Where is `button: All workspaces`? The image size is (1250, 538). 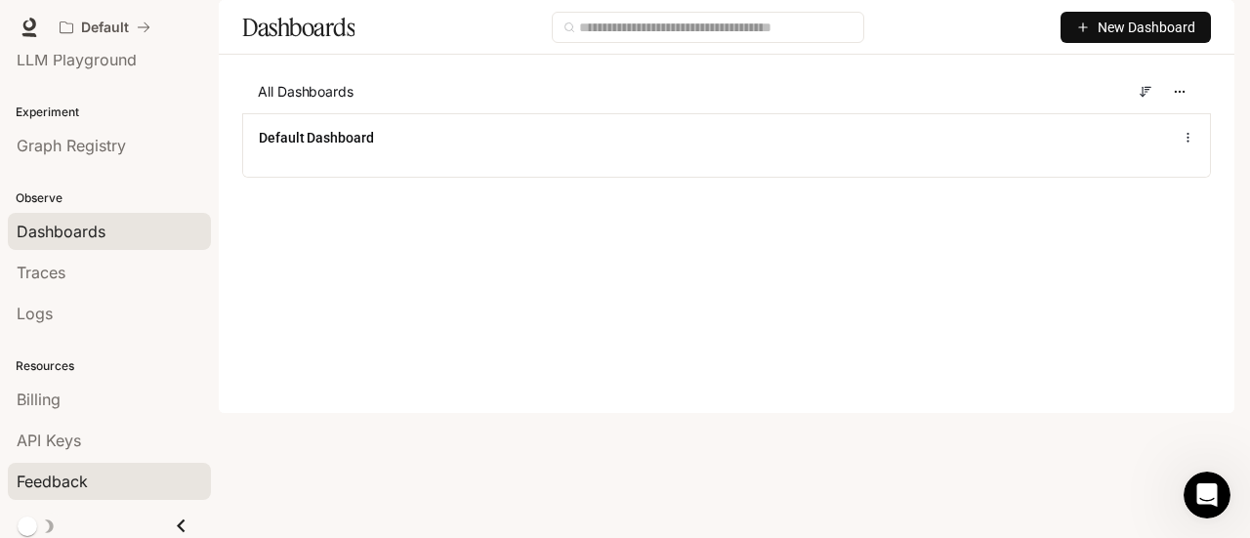
button: All workspaces is located at coordinates (104, 27).